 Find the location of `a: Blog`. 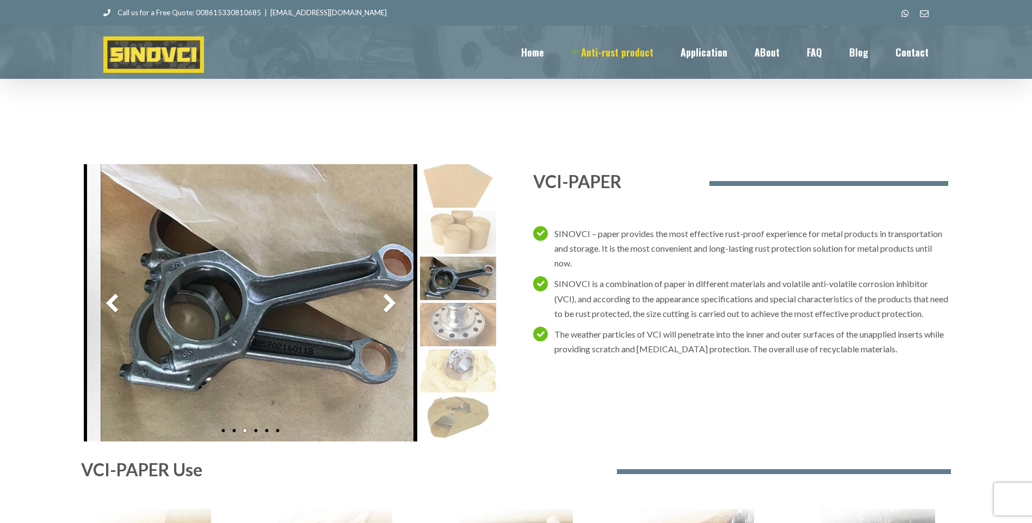

a: Blog is located at coordinates (858, 52).